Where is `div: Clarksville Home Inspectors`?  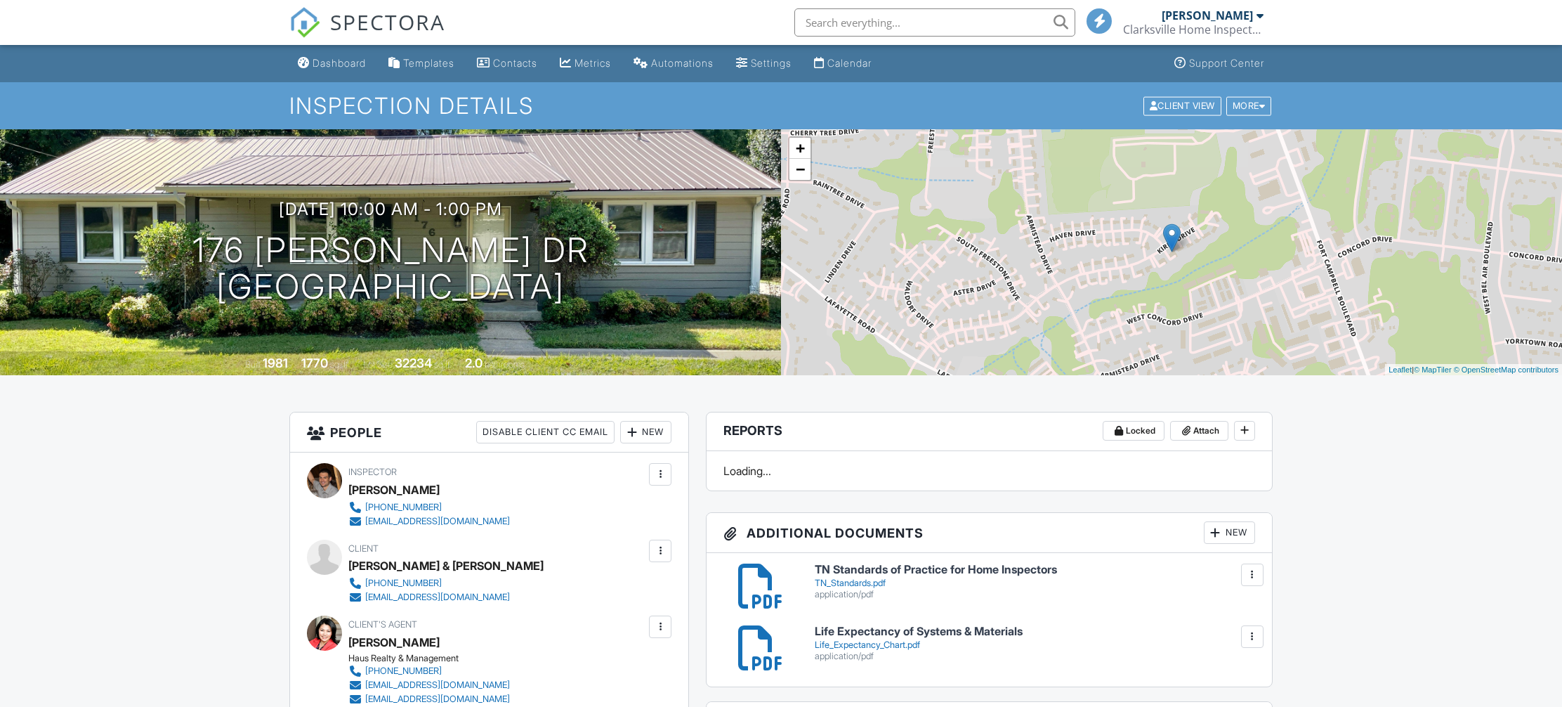 div: Clarksville Home Inspectors is located at coordinates (1193, 30).